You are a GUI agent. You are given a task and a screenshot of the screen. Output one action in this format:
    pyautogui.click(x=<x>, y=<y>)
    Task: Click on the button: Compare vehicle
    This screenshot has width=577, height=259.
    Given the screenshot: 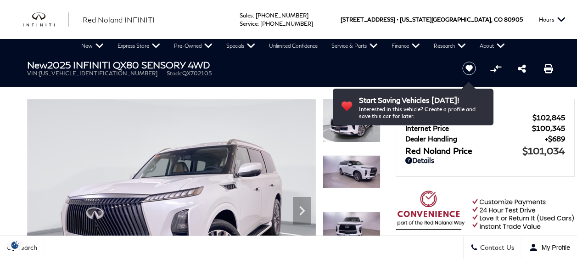 What is the action you would take?
    pyautogui.click(x=496, y=68)
    